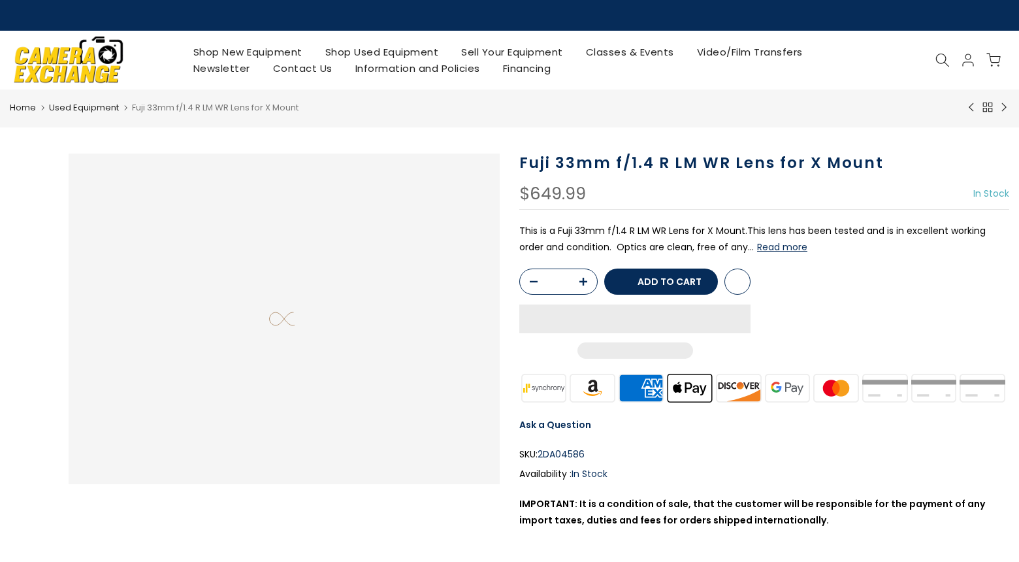 Image resolution: width=1019 pixels, height=562 pixels. What do you see at coordinates (690, 387) in the screenshot?
I see `img: apple pay` at bounding box center [690, 387].